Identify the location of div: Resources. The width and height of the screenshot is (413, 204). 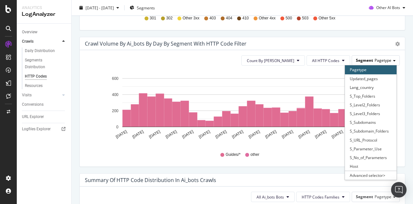
(34, 85).